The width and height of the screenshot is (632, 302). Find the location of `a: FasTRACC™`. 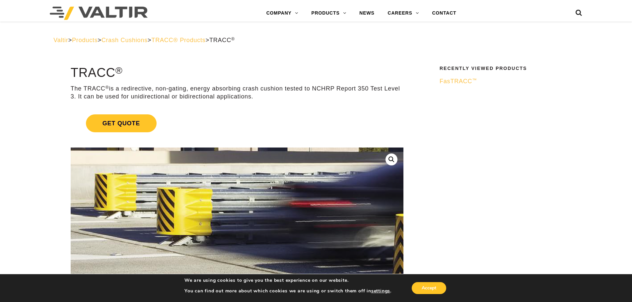

a: FasTRACC™ is located at coordinates (507, 81).